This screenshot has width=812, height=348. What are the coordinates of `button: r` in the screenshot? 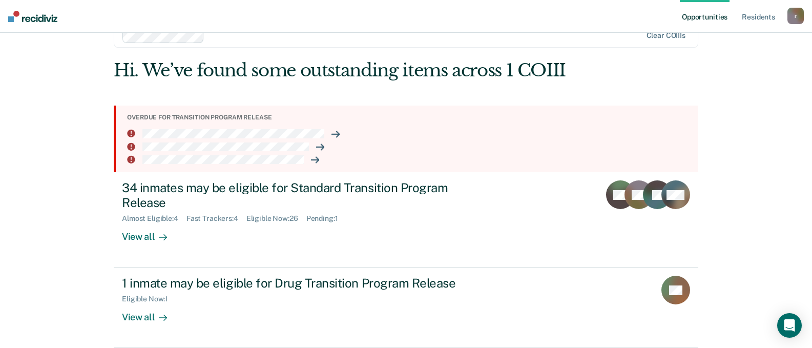 It's located at (796, 16).